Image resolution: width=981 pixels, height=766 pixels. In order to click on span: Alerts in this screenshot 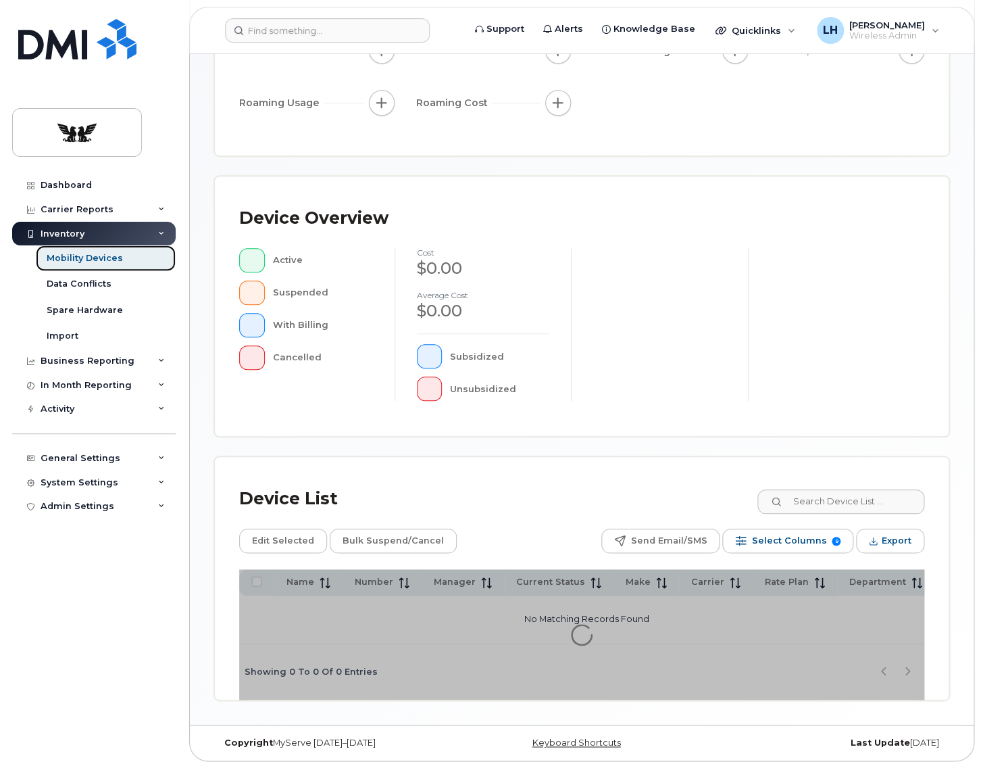, I will do `click(569, 29)`.